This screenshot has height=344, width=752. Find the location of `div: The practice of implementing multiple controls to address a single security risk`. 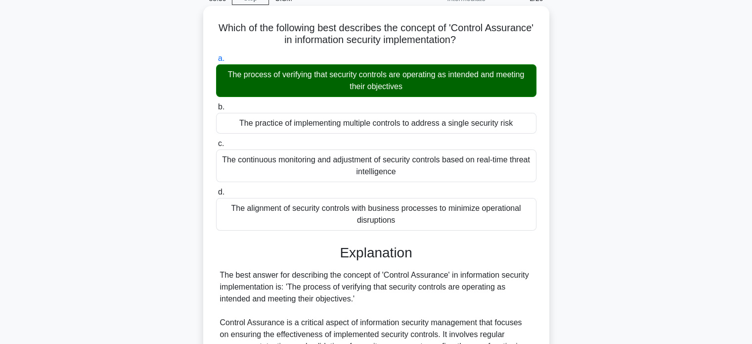

div: The practice of implementing multiple controls to address a single security risk is located at coordinates (376, 123).